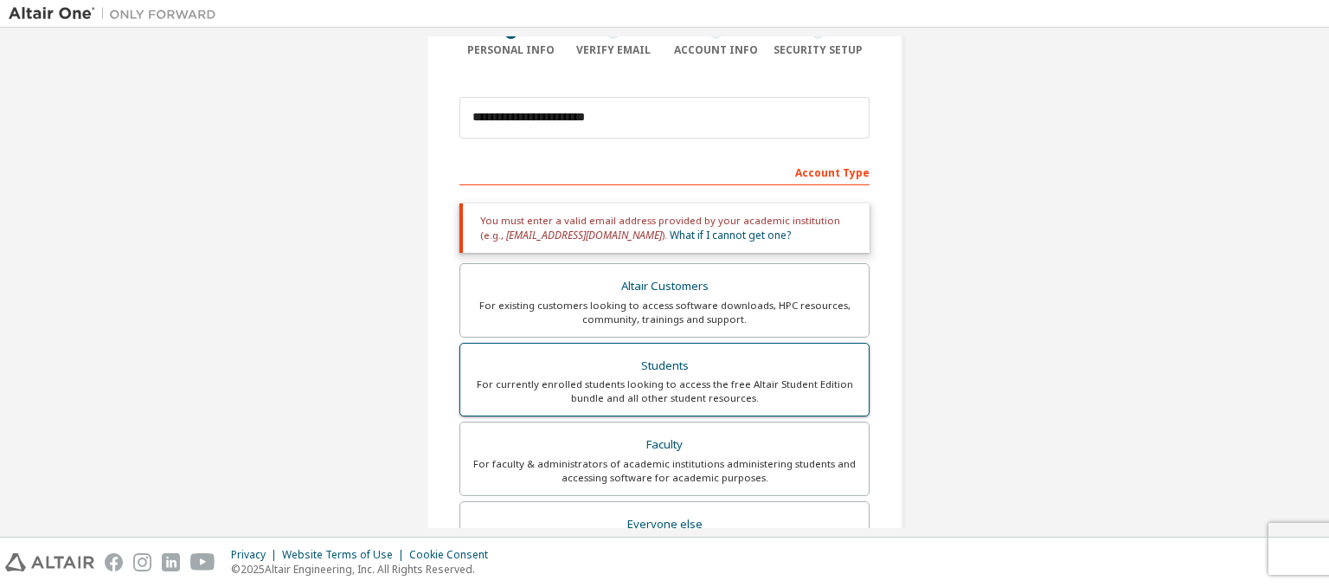  Describe the element at coordinates (364, 568) in the screenshot. I see `p: © 2025 Altair Engineering, Inc. All Rights Reserved.` at that location.